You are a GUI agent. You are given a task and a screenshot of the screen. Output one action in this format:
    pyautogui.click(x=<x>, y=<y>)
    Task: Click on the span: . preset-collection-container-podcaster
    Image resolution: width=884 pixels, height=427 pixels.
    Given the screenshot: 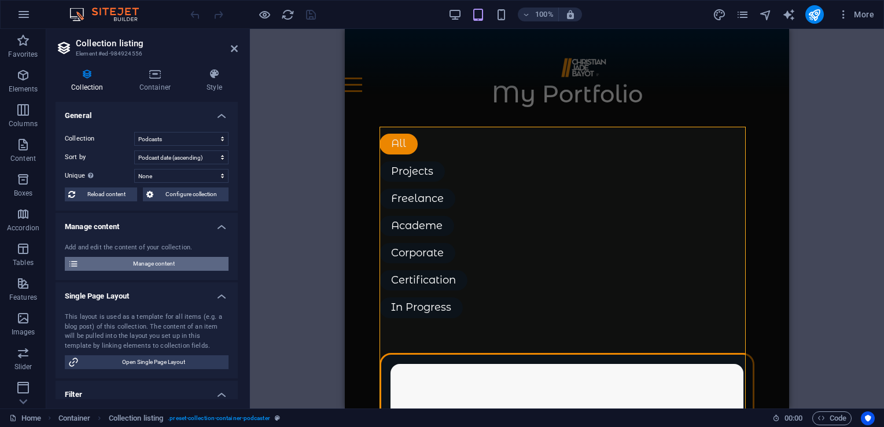 What is the action you would take?
    pyautogui.click(x=219, y=419)
    